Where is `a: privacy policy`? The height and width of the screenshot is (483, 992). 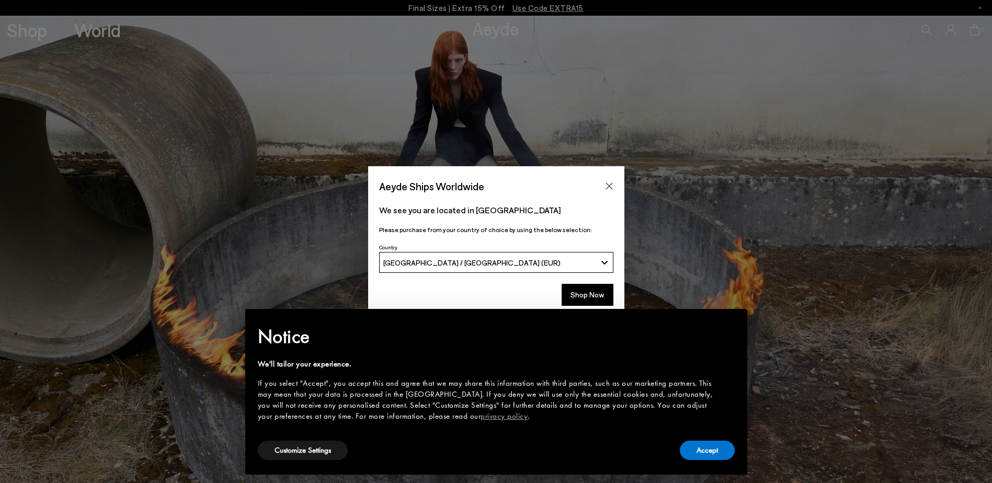
a: privacy policy is located at coordinates (504, 416).